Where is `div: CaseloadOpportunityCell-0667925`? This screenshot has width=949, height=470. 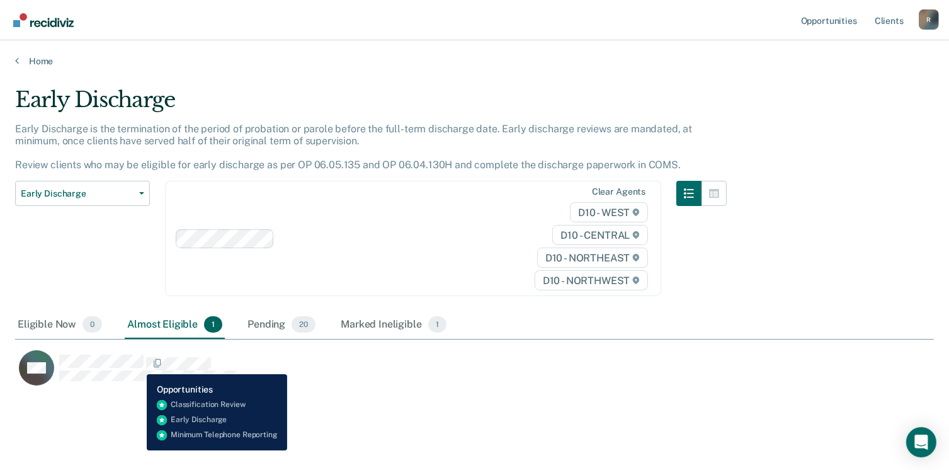 div: CaseloadOpportunityCell-0667925 is located at coordinates (417, 375).